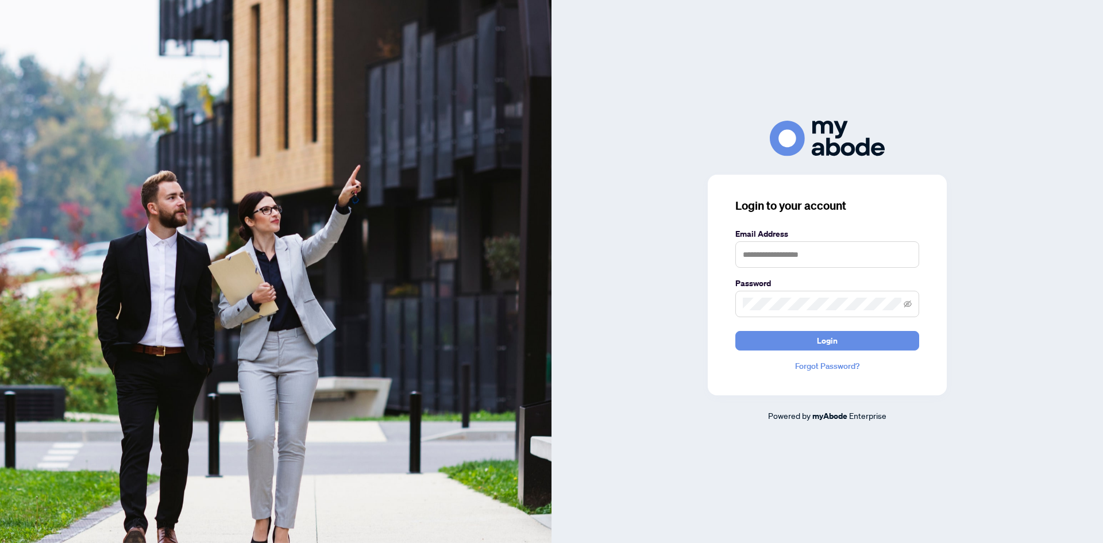  What do you see at coordinates (827, 234) in the screenshot?
I see `label: Email Address` at bounding box center [827, 234].